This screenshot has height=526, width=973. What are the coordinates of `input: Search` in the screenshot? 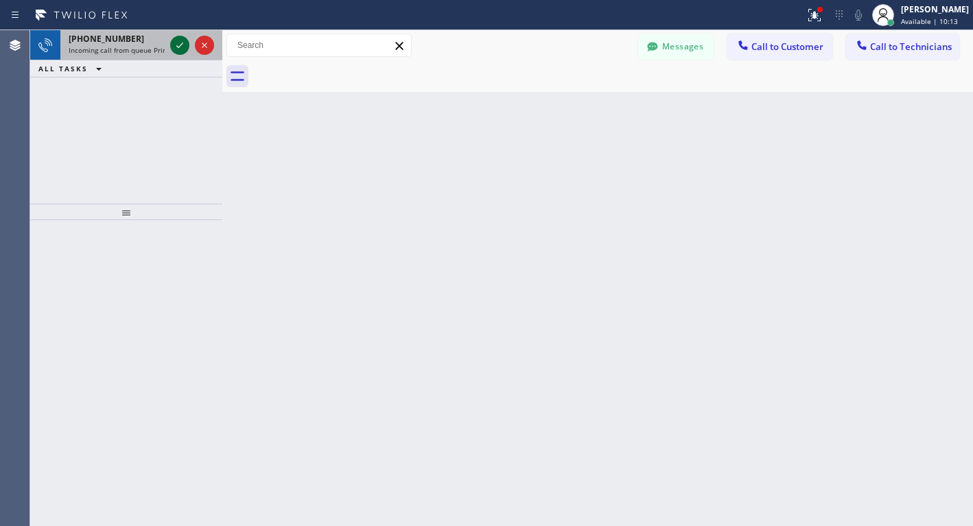 It's located at (319, 45).